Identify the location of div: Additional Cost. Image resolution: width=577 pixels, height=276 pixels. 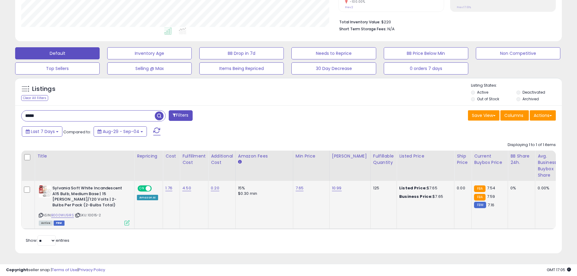
(222, 159).